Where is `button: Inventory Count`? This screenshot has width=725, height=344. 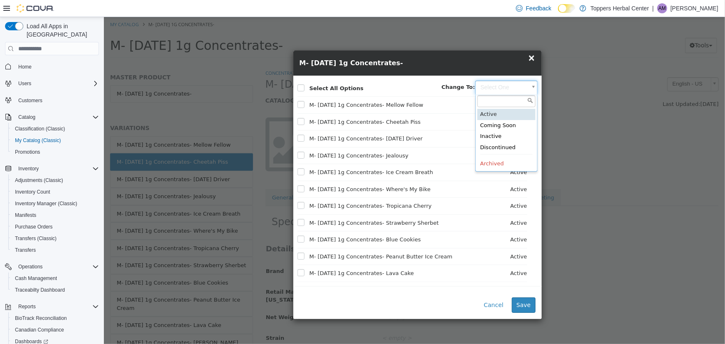 button: Inventory Count is located at coordinates (55, 192).